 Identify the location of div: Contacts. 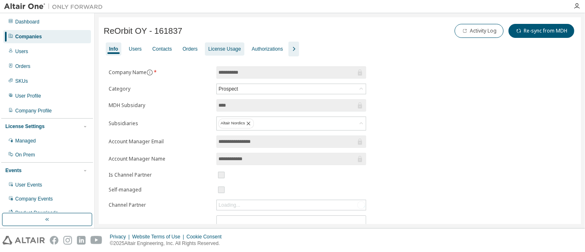
(162, 49).